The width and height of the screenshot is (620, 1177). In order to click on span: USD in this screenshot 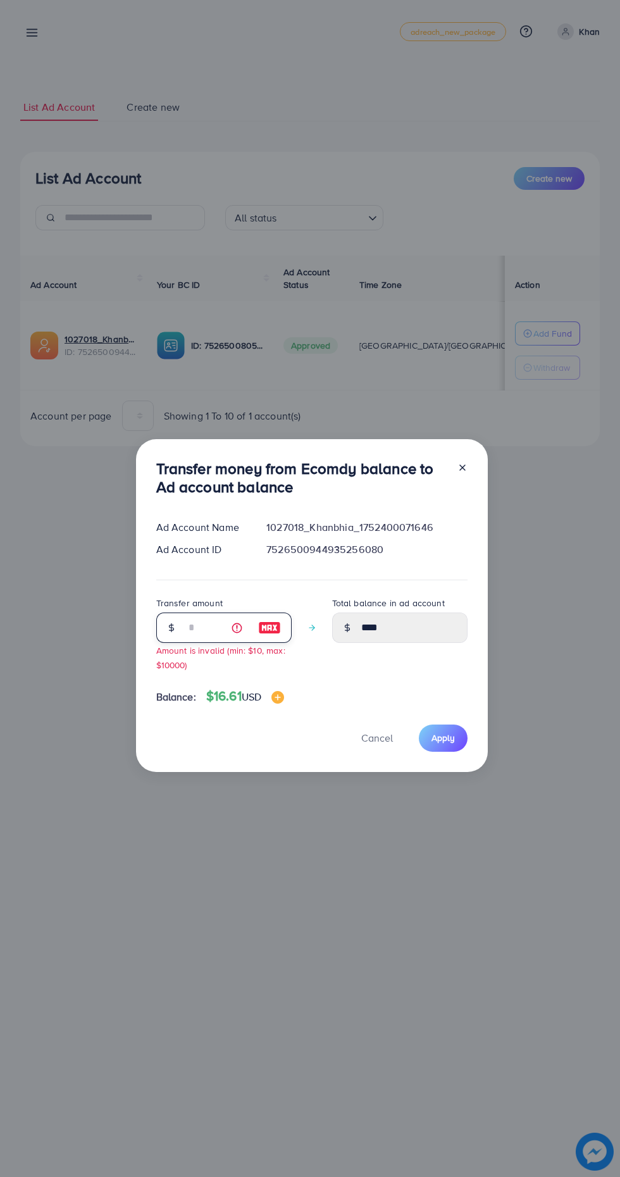, I will do `click(251, 696)`.